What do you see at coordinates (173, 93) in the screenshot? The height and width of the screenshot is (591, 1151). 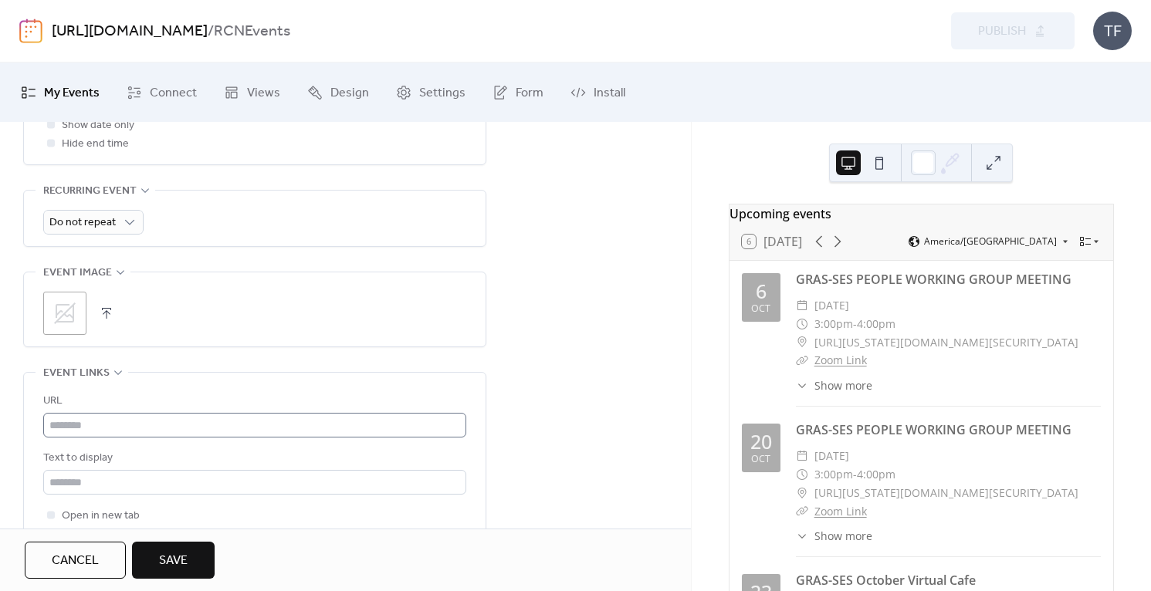 I see `span: Connect` at bounding box center [173, 93].